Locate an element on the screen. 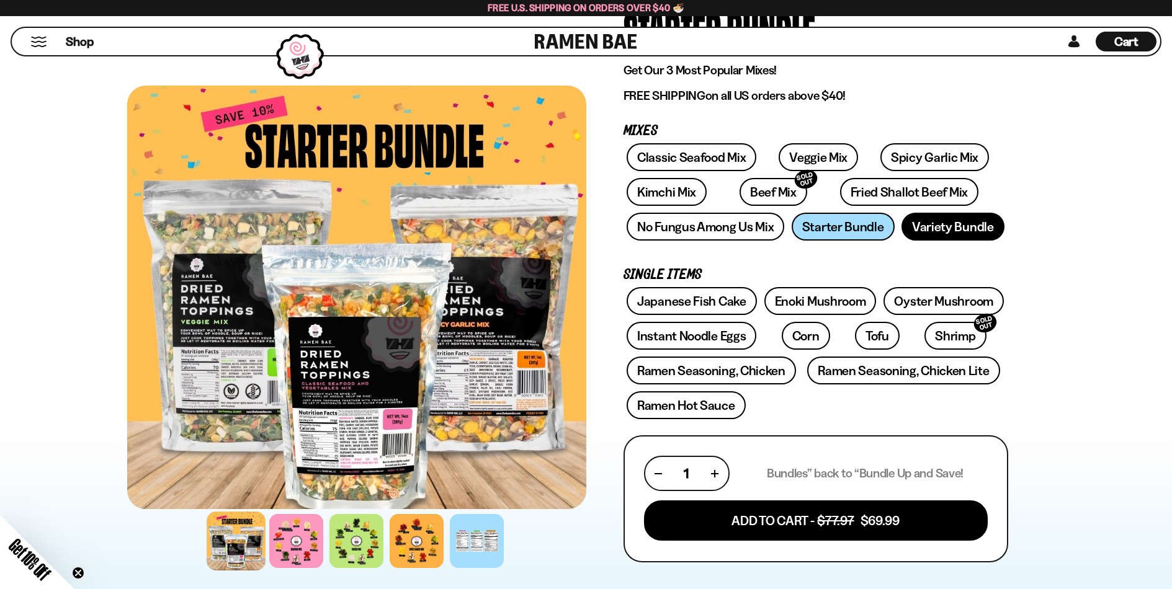  p: Get Our 3 Most Popular Mixes! is located at coordinates (816, 70).